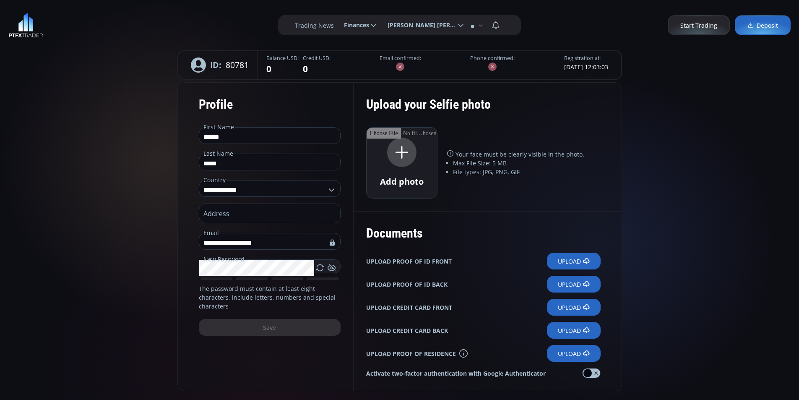 The image size is (799, 400). I want to click on b: UPLOAD PROOF OF ID BACK, so click(407, 284).